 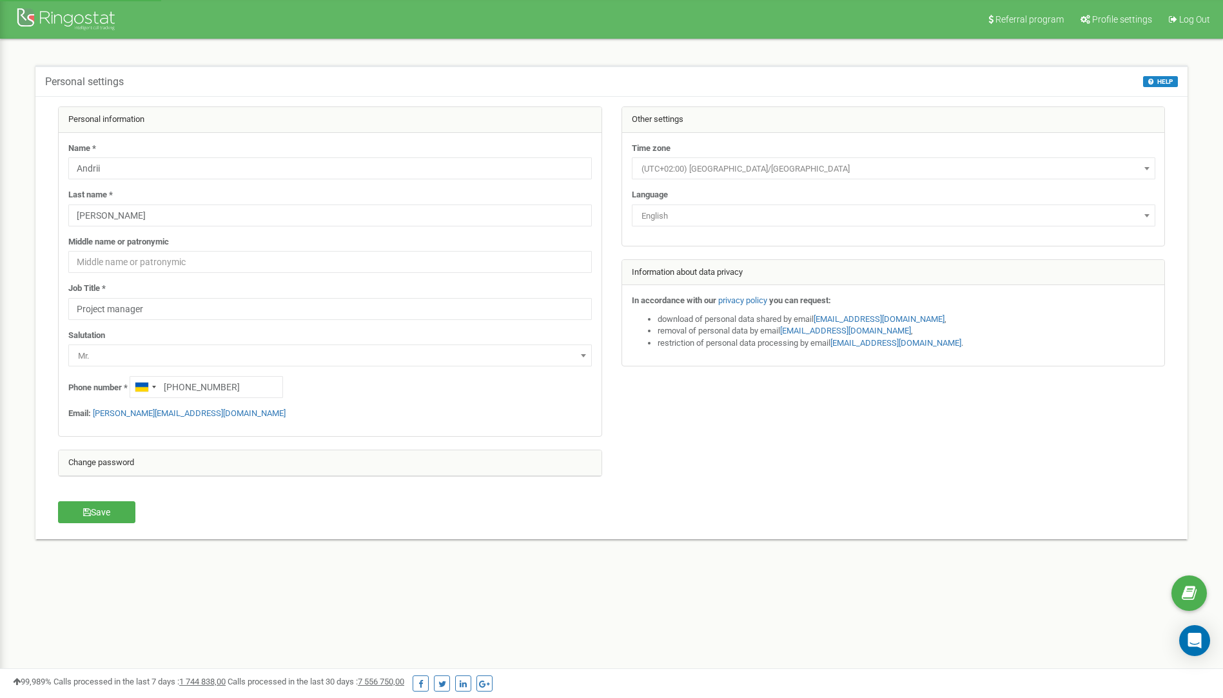 What do you see at coordinates (907, 331) in the screenshot?
I see `li: removal of personal data by email ,` at bounding box center [907, 331].